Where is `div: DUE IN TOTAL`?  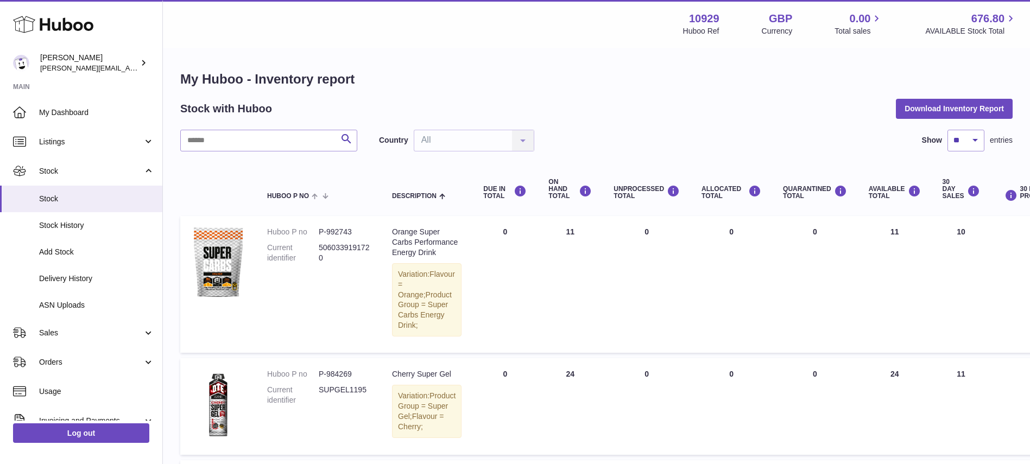 div: DUE IN TOTAL is located at coordinates (505, 192).